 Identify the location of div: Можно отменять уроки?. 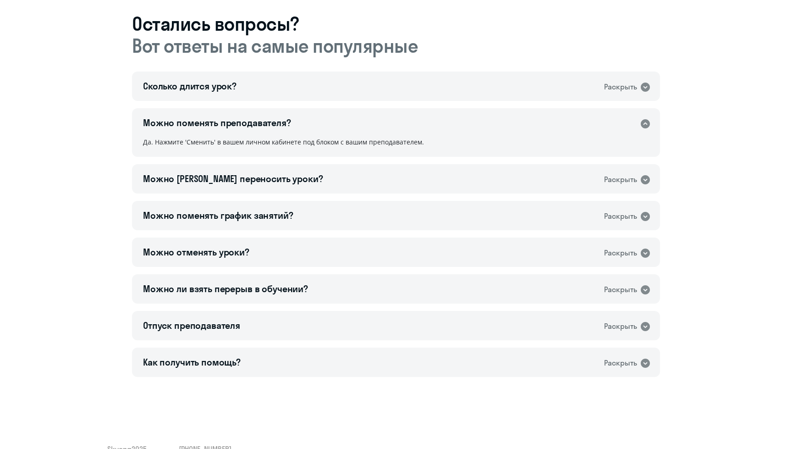
(196, 252).